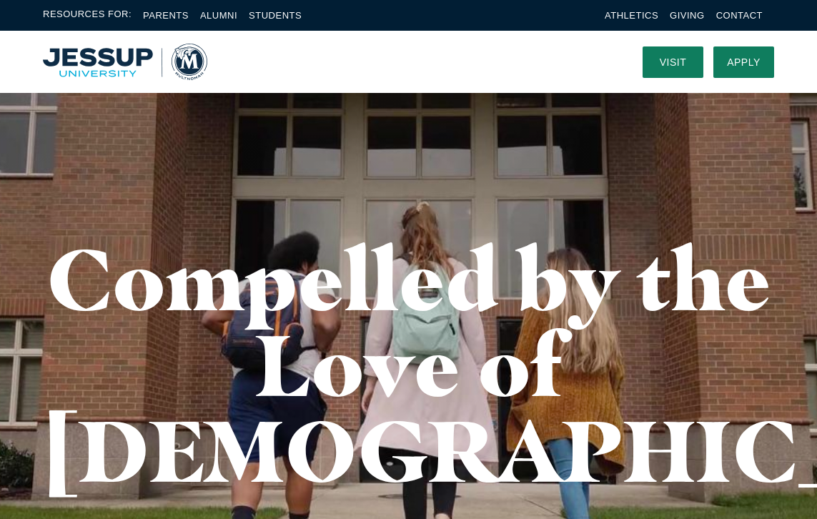 The width and height of the screenshot is (817, 519). Describe the element at coordinates (219, 15) in the screenshot. I see `a: Alumni` at that location.